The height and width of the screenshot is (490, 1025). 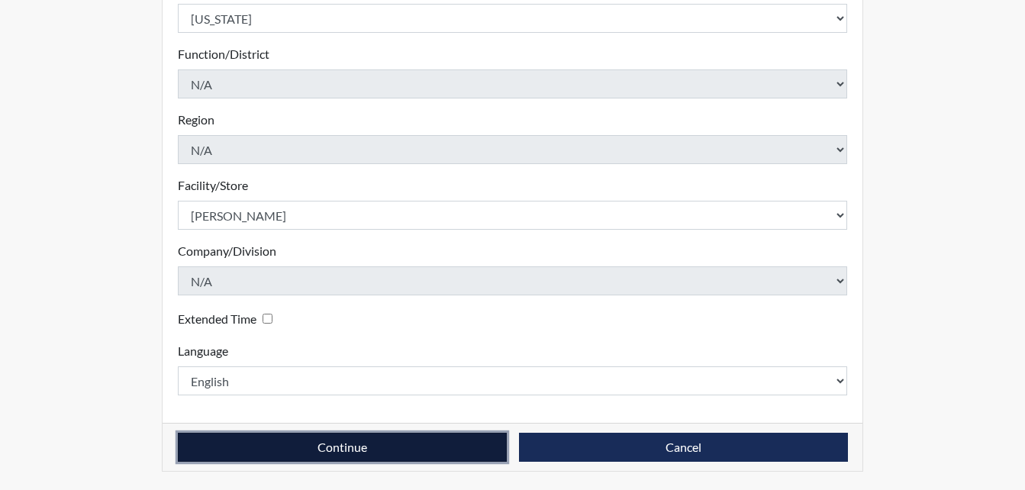 What do you see at coordinates (213, 185) in the screenshot?
I see `label: Facility/Store` at bounding box center [213, 185].